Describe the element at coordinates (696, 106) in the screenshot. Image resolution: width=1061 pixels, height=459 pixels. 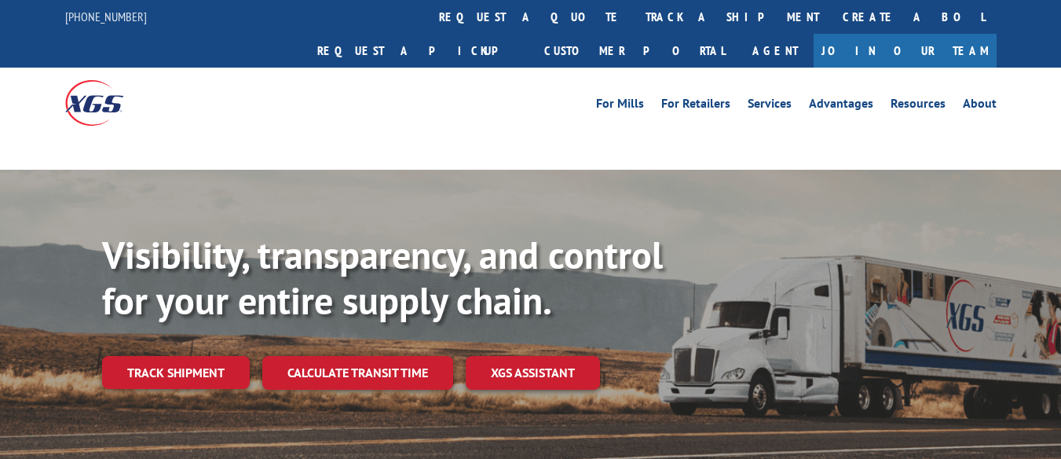
I see `a: For Retailers` at that location.